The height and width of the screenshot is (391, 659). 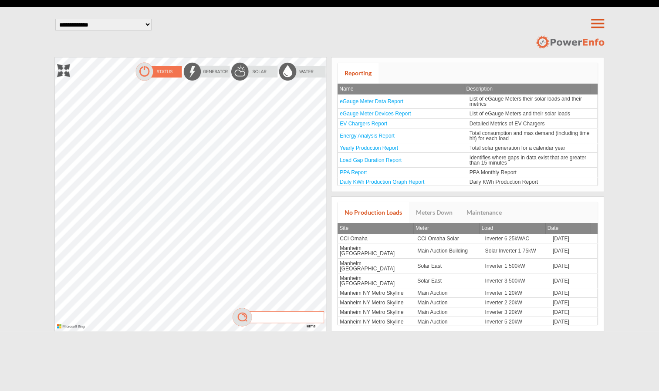 I want to click on th: Load, so click(x=512, y=229).